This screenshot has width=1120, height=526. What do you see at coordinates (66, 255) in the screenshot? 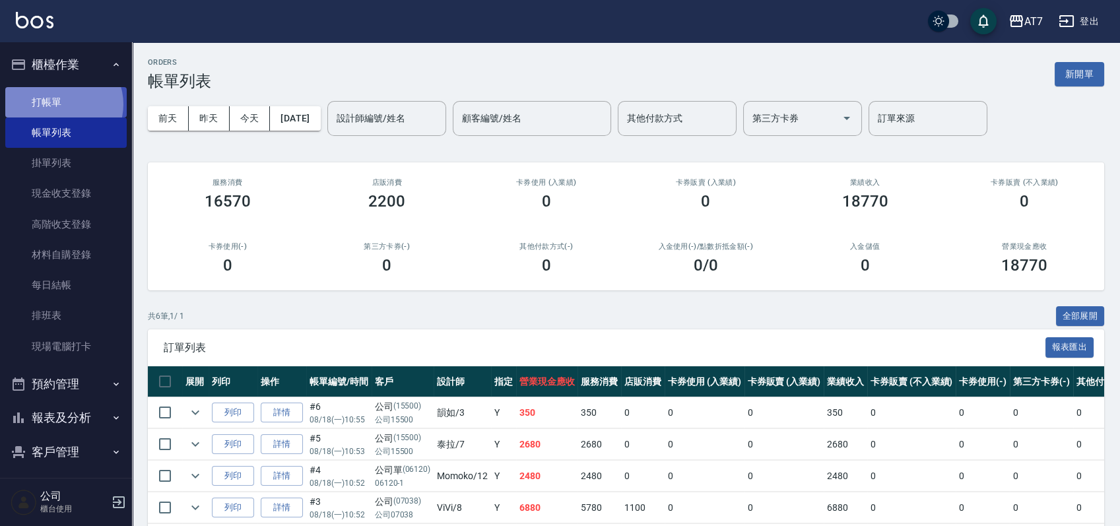
I see `a: 材料自購登錄` at bounding box center [66, 255].